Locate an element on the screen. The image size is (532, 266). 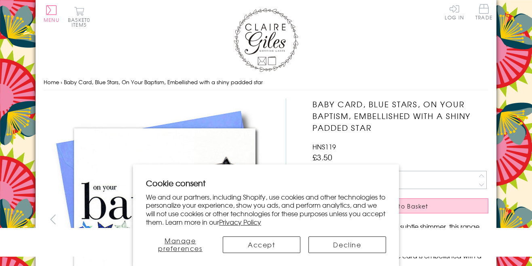
button: Add to Basket is located at coordinates (400, 205).